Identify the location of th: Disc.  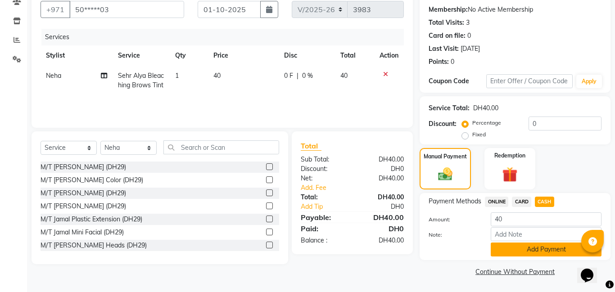
(307, 55).